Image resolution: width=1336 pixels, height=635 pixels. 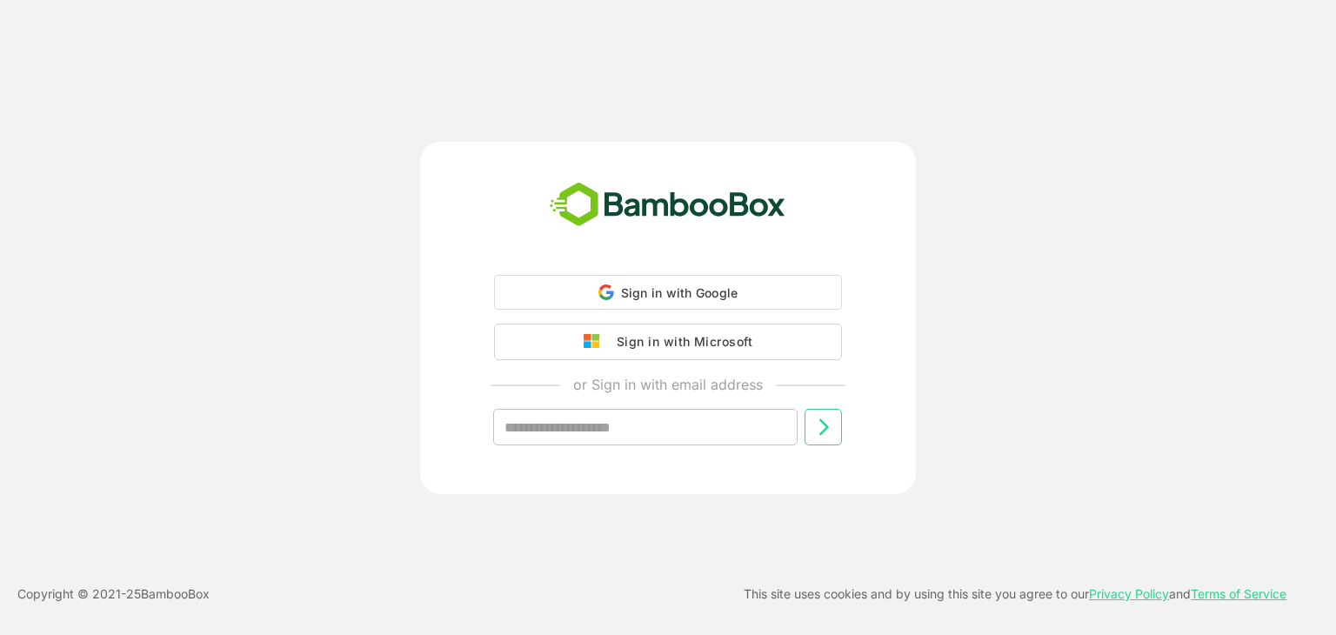 What do you see at coordinates (113, 594) in the screenshot?
I see `p: Copyright © 2021- 25 BambooBox` at bounding box center [113, 594].